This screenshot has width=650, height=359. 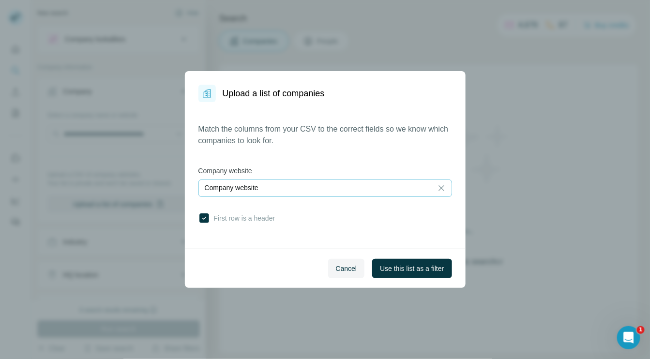 What do you see at coordinates (412, 269) in the screenshot?
I see `button: Use this list as a filter` at bounding box center [412, 269].